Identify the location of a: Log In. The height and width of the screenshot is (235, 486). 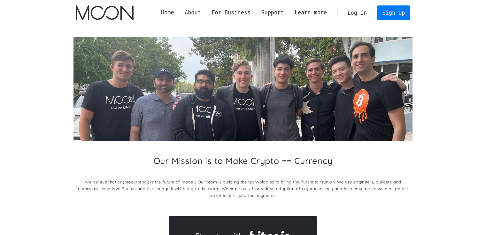
(357, 13).